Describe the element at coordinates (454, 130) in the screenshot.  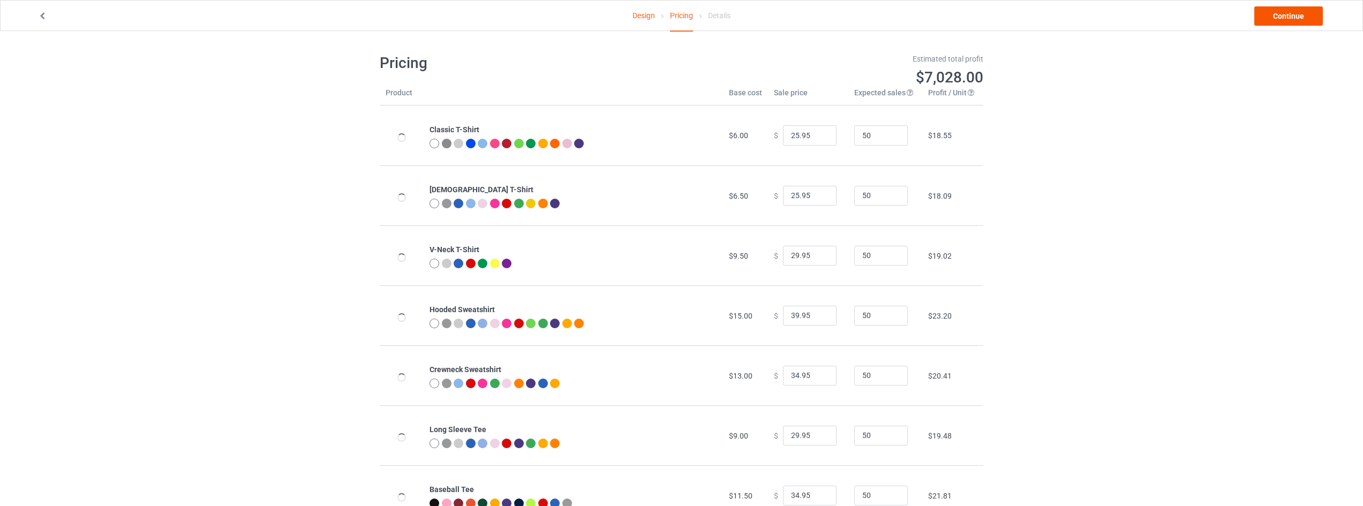
I see `b: Classic T-Shirt` at that location.